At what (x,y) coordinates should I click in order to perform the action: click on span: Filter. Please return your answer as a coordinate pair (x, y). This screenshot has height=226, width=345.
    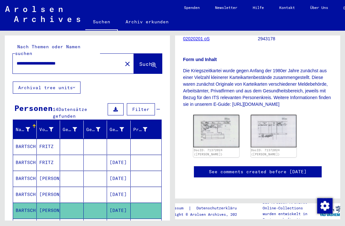
    Looking at the image, I should click on (141, 109).